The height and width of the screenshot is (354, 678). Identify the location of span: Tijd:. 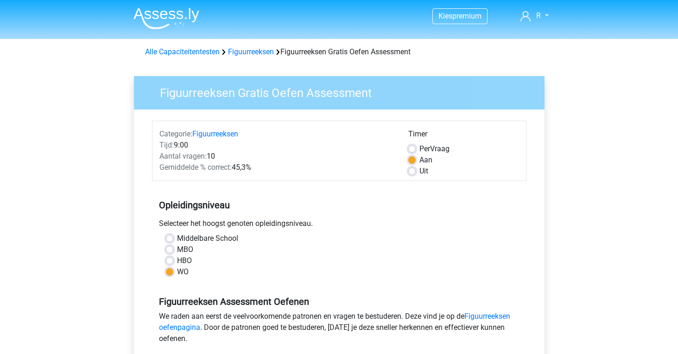
(166, 145).